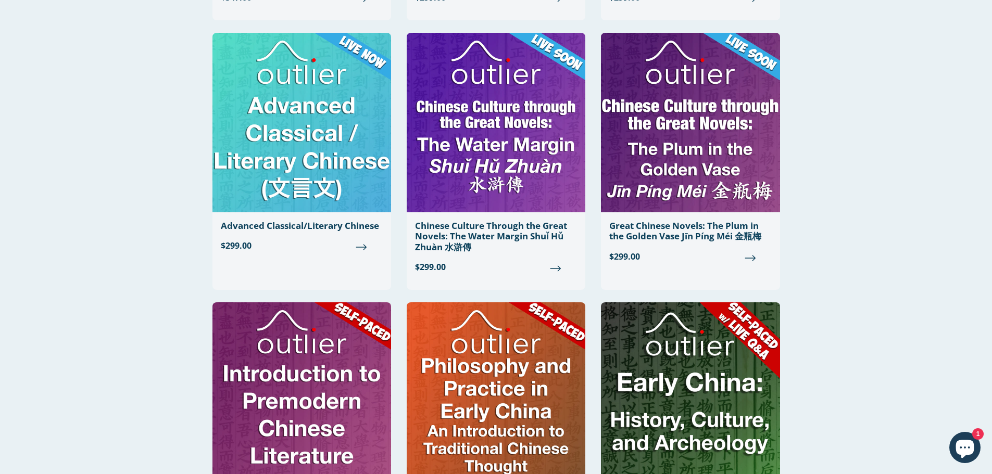 The image size is (992, 474). What do you see at coordinates (496, 236) in the screenshot?
I see `div: Chinese Culture Through the Great Novels: The Water Margin Shuǐ Hǔ Zhuàn 水滸傳` at bounding box center [496, 236].